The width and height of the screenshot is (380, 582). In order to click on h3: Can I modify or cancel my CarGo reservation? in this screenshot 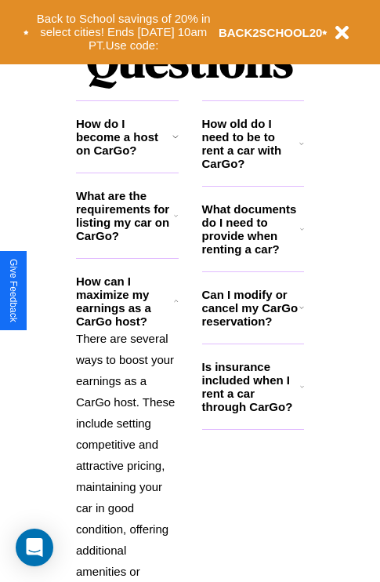, I will do `click(251, 307)`.